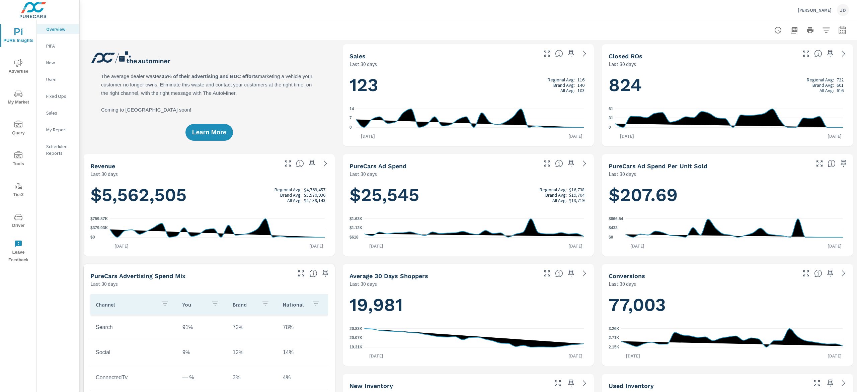 This screenshot has width=857, height=392. Describe the element at coordinates (581, 90) in the screenshot. I see `p: 103` at that location.